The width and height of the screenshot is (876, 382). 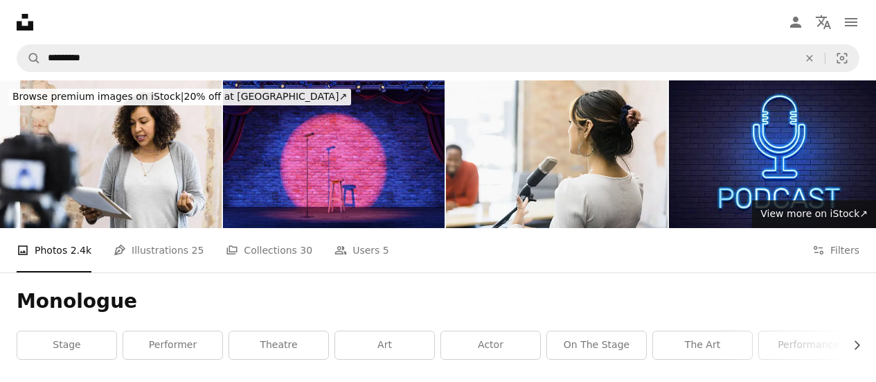 What do you see at coordinates (306, 250) in the screenshot?
I see `span: 30` at bounding box center [306, 250].